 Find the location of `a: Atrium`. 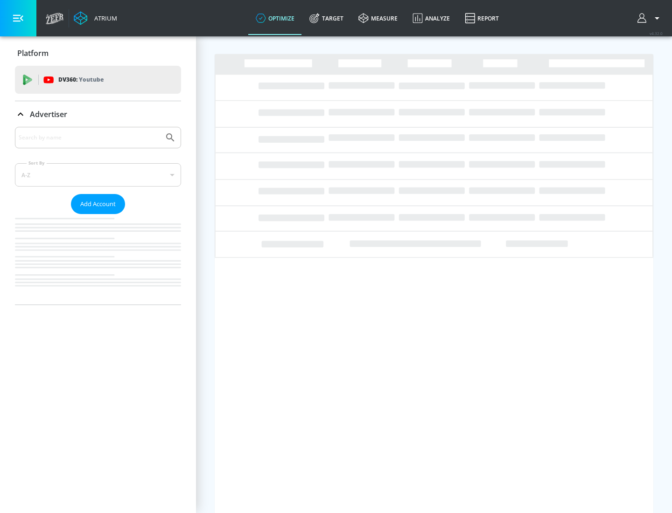

a: Atrium is located at coordinates (95, 18).